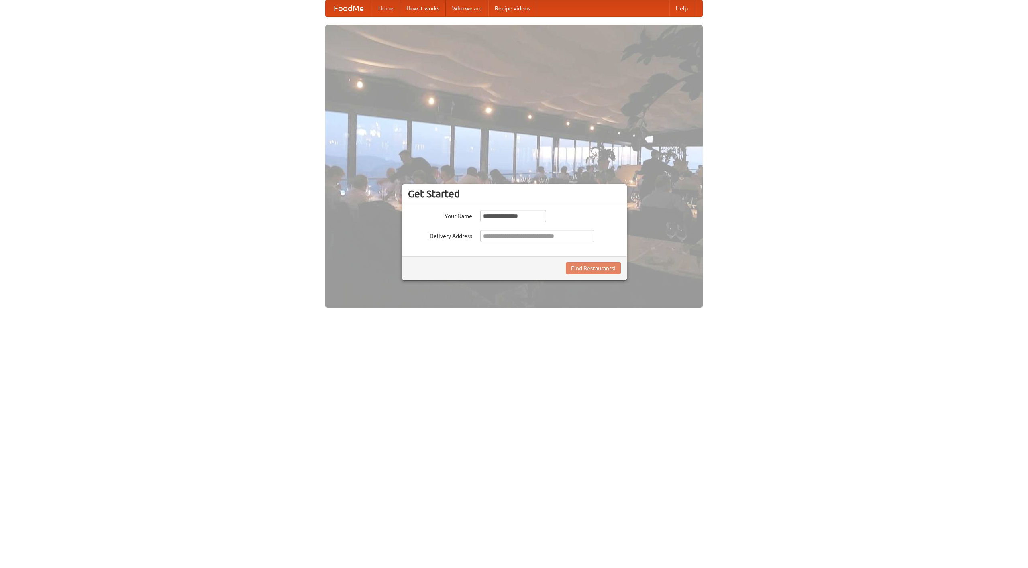 The height and width of the screenshot is (568, 1028). I want to click on a: Help, so click(682, 8).